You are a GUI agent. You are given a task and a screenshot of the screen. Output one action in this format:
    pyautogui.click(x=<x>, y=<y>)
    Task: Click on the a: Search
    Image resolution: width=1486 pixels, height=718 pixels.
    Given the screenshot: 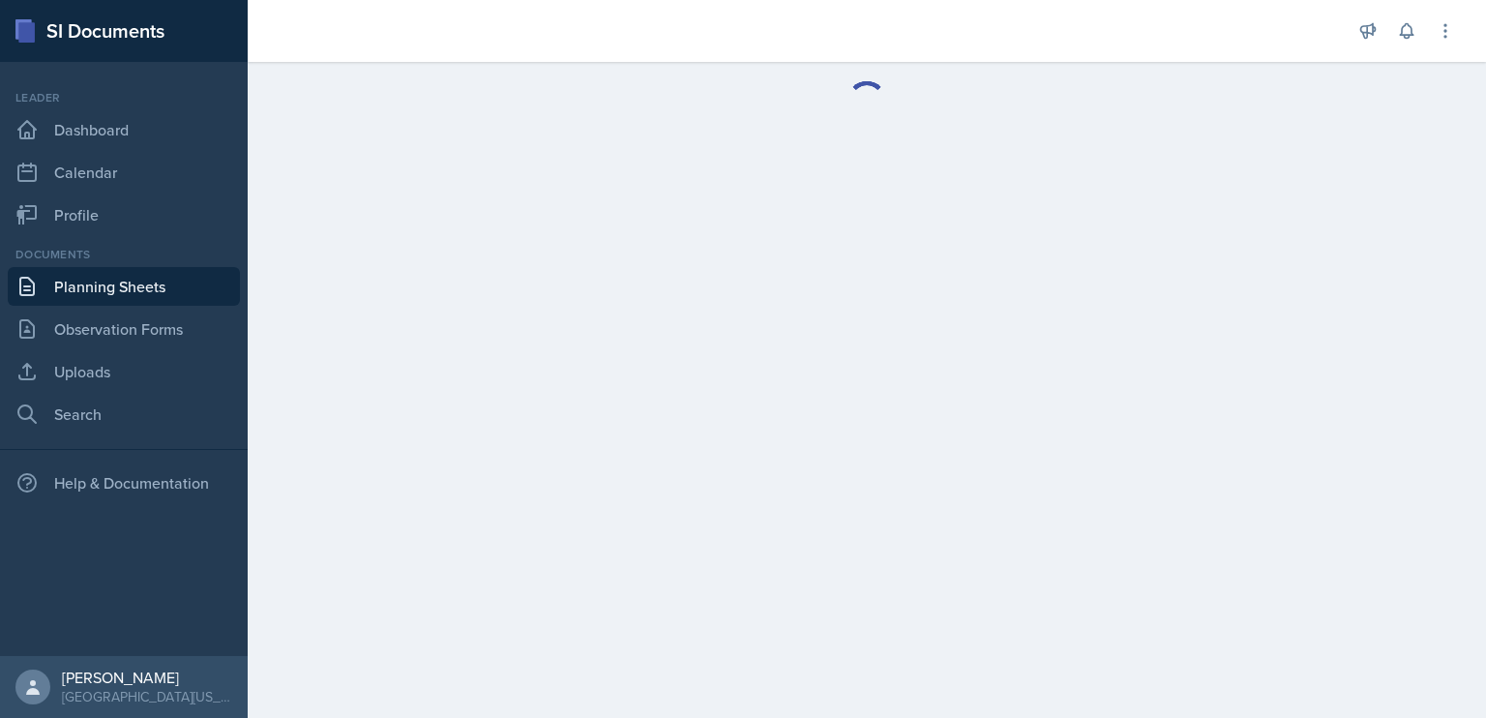 What is the action you would take?
    pyautogui.click(x=124, y=414)
    